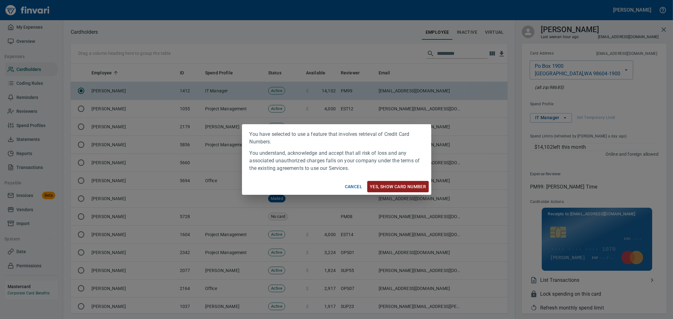 This screenshot has width=673, height=319. Describe the element at coordinates (398, 187) in the screenshot. I see `span: Yes, Show card number` at that location.